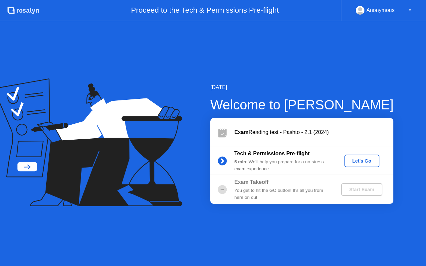  Describe the element at coordinates (380, 10) in the screenshot. I see `div: Anonymous` at that location.